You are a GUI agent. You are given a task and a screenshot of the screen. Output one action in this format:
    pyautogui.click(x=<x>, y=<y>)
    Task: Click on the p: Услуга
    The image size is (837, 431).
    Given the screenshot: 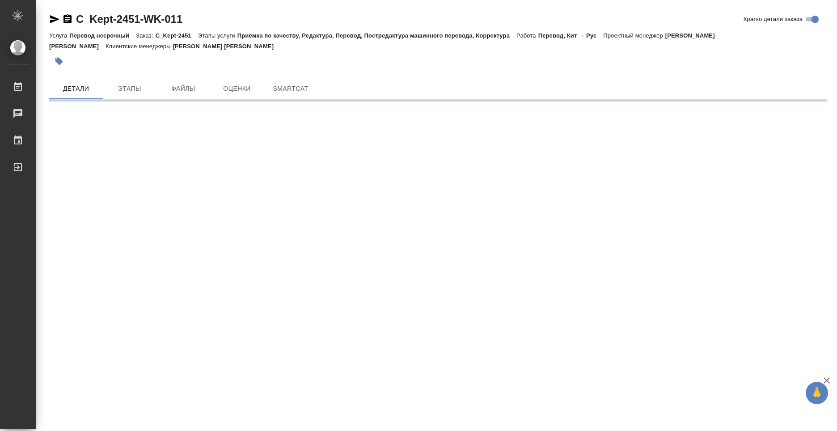 What is the action you would take?
    pyautogui.click(x=59, y=35)
    